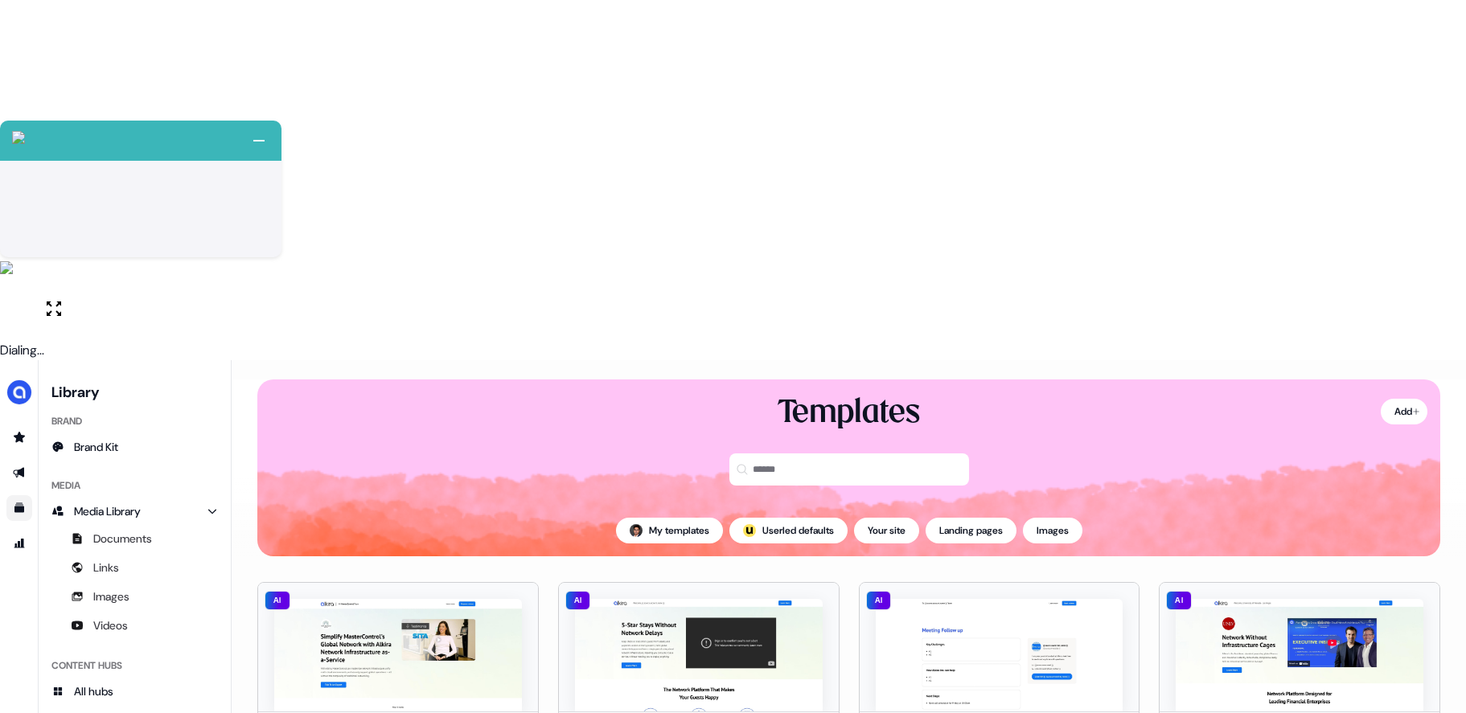 The width and height of the screenshot is (1466, 713). I want to click on button: Add, so click(1404, 412).